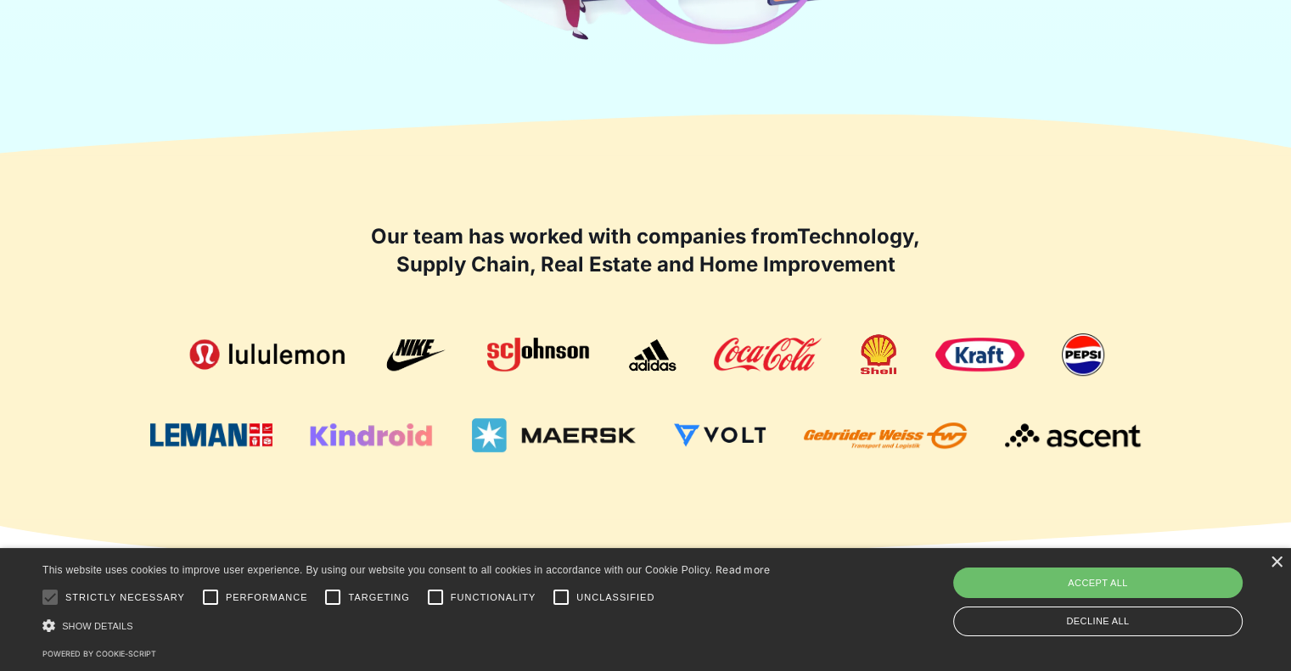 Image resolution: width=1291 pixels, height=671 pixels. I want to click on a: Powered by cookie-script, so click(99, 653).